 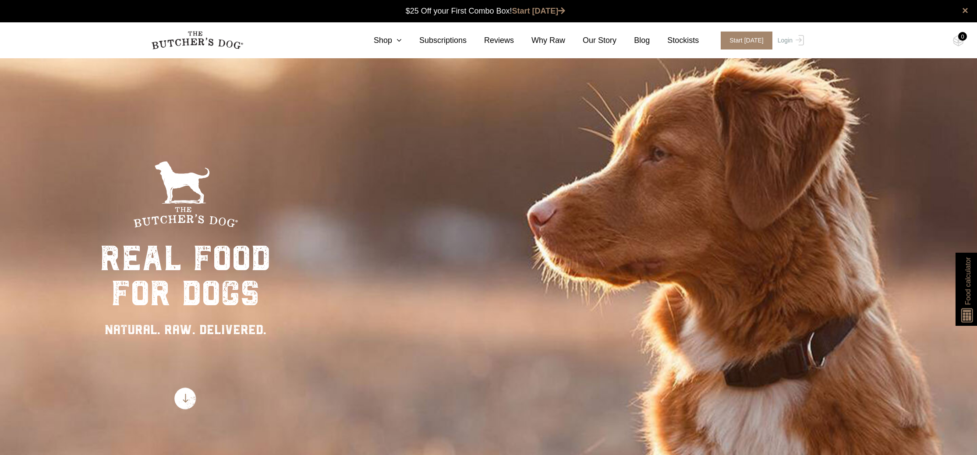 I want to click on a: Subscriptions, so click(x=434, y=40).